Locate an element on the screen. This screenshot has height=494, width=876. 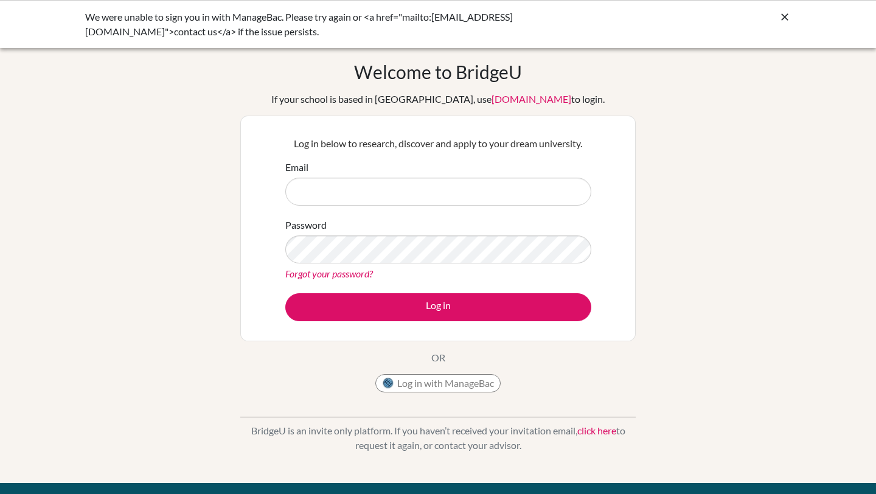
button: Log in with ManageBac is located at coordinates (438, 383).